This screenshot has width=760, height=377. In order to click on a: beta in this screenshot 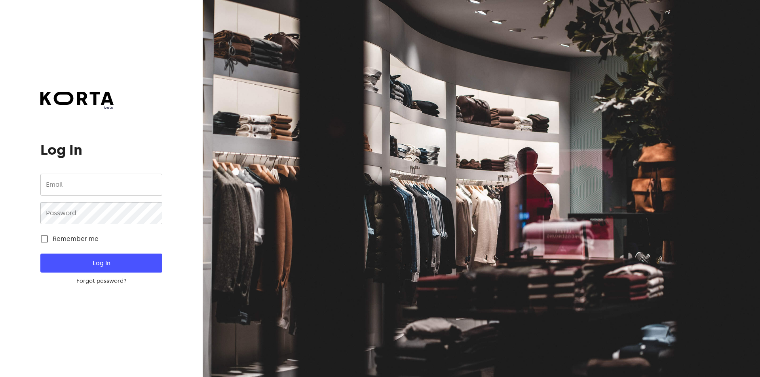, I will do `click(77, 101)`.